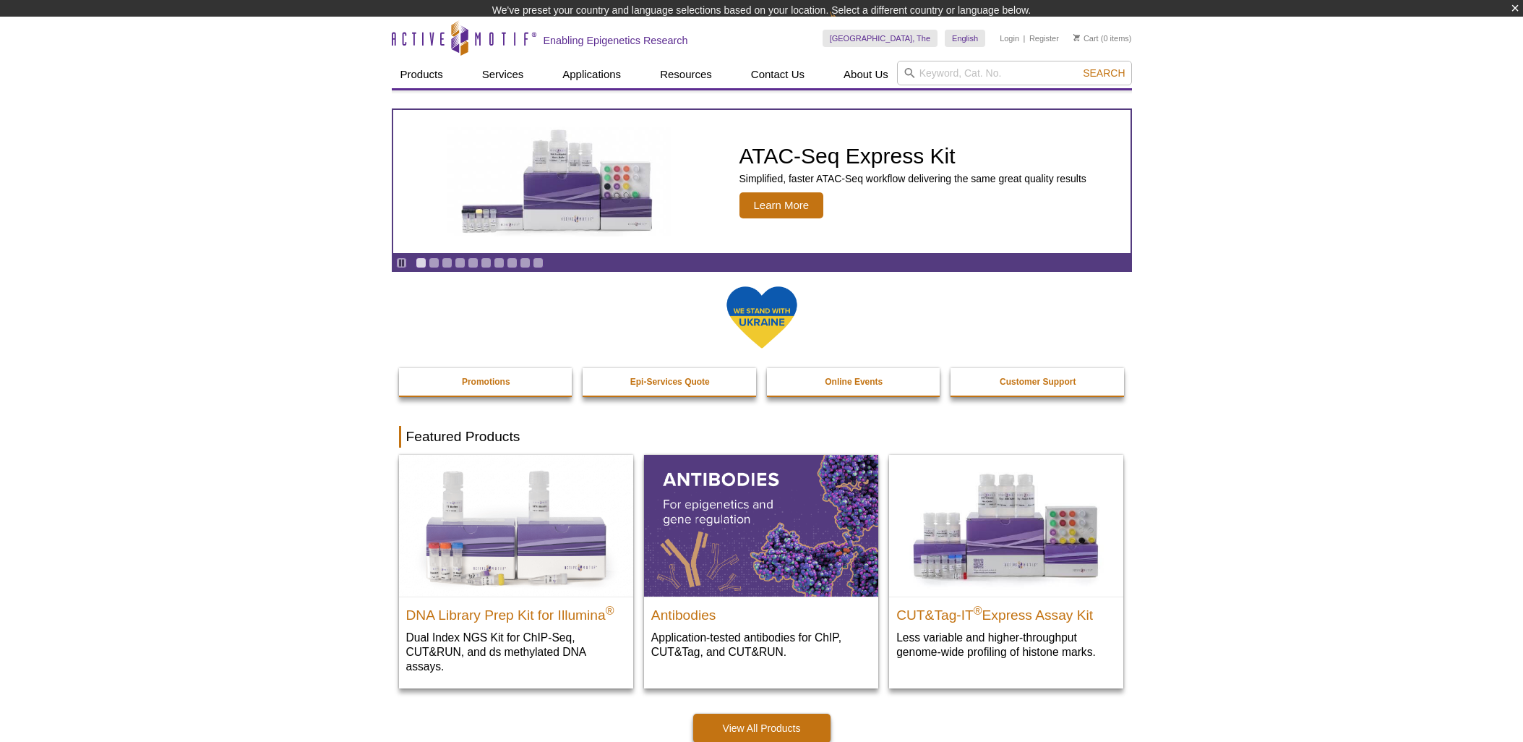 This screenshot has width=1523, height=742. What do you see at coordinates (503, 74) in the screenshot?
I see `a: Services` at bounding box center [503, 74].